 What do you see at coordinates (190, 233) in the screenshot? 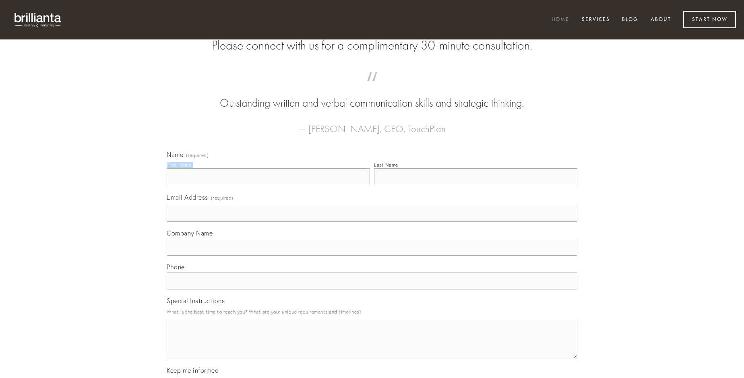
I see `span: Company Name` at bounding box center [190, 233].